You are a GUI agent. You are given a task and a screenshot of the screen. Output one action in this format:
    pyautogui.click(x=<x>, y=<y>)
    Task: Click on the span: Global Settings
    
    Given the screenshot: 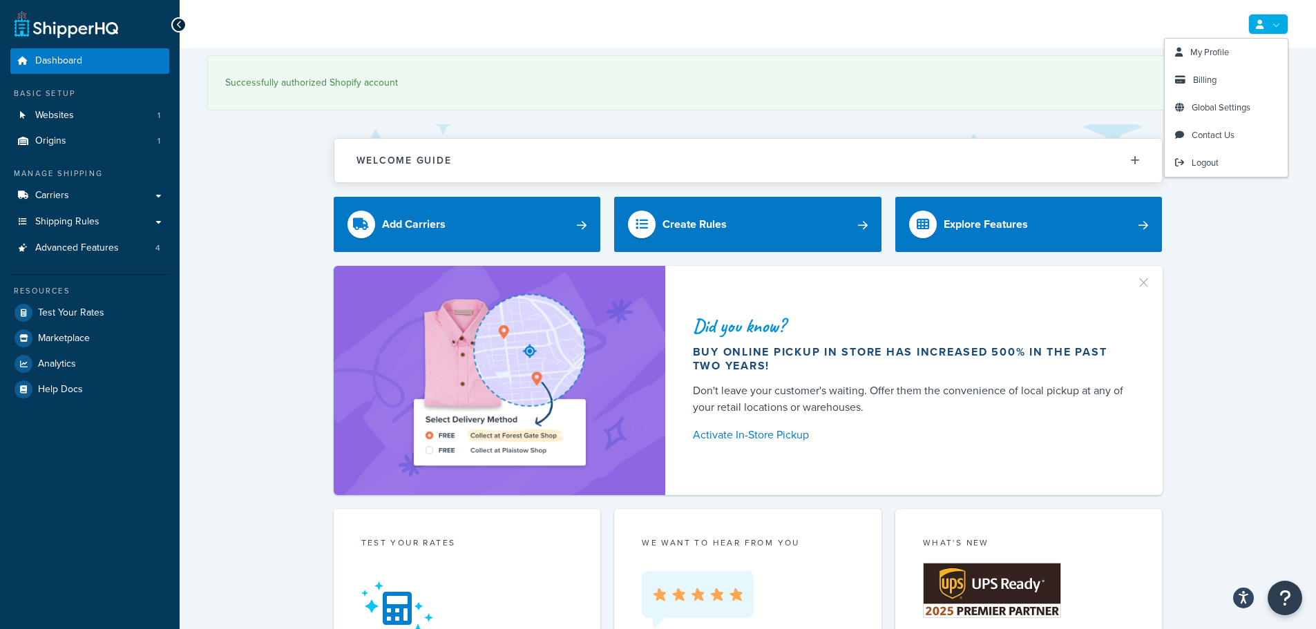 What is the action you would take?
    pyautogui.click(x=1221, y=107)
    